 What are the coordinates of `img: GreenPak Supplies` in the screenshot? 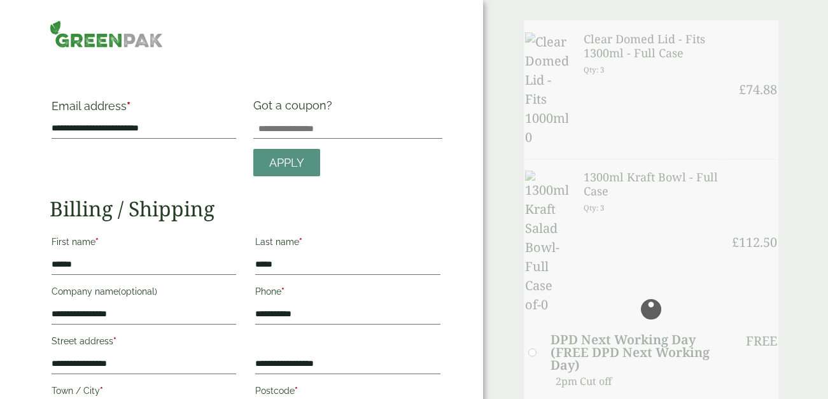 It's located at (106, 34).